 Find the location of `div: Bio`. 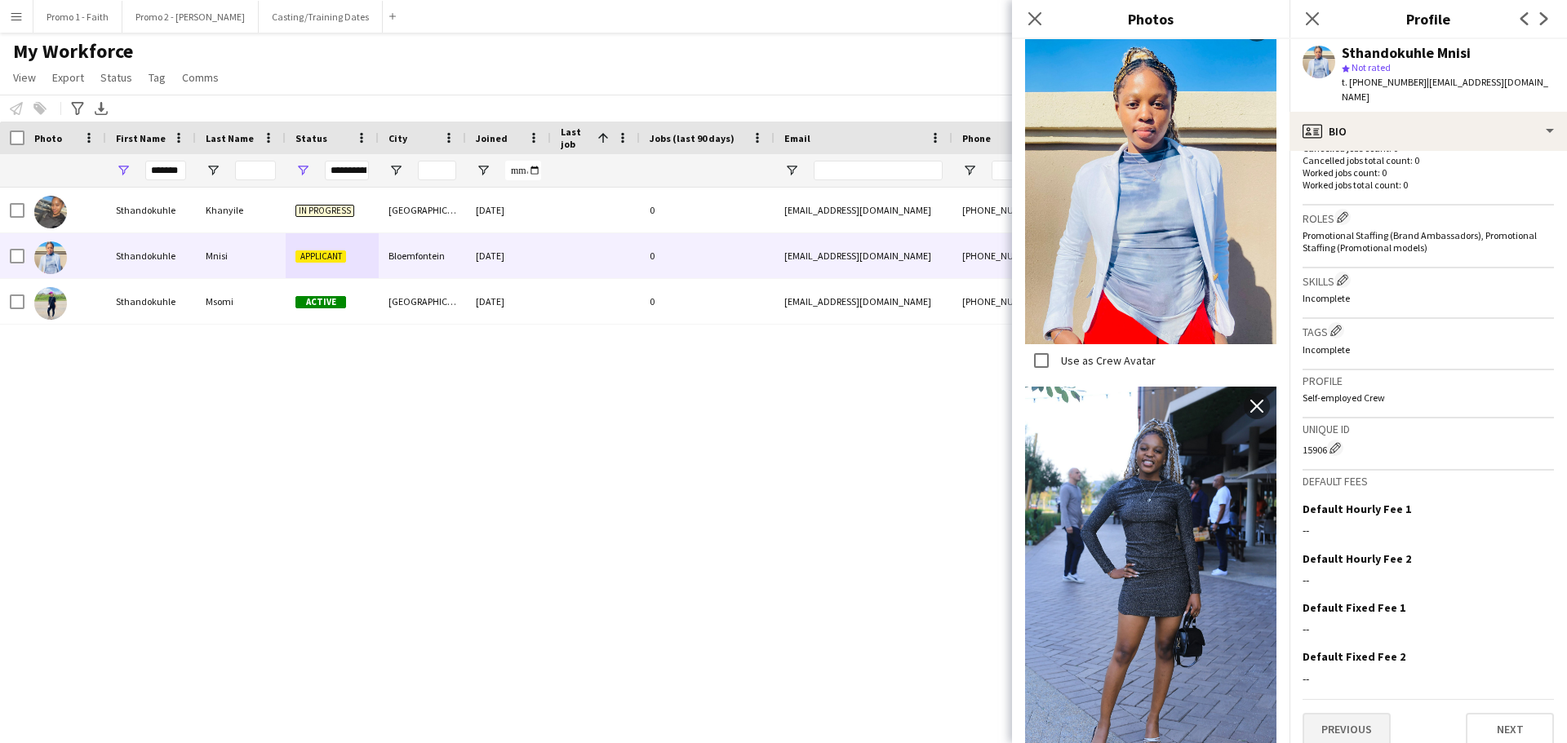

div: Bio is located at coordinates (1428, 131).